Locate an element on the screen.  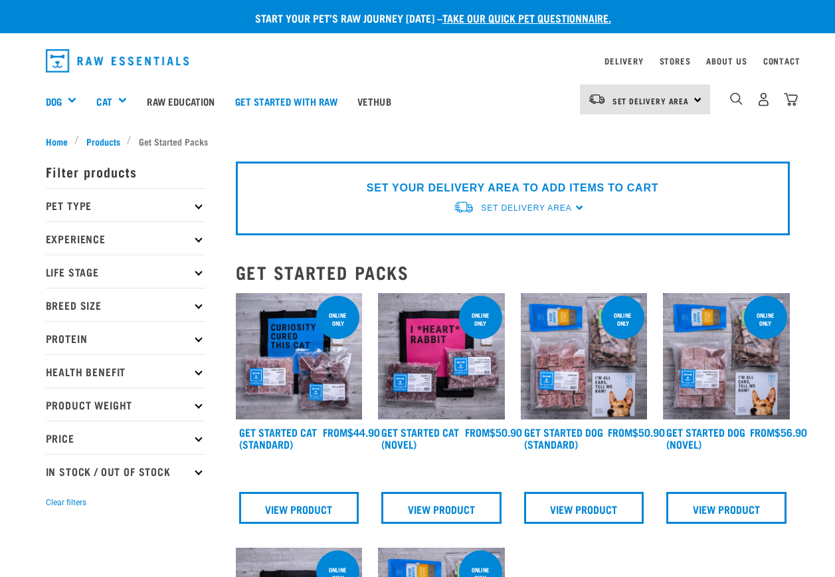
a: Cat is located at coordinates (104, 101).